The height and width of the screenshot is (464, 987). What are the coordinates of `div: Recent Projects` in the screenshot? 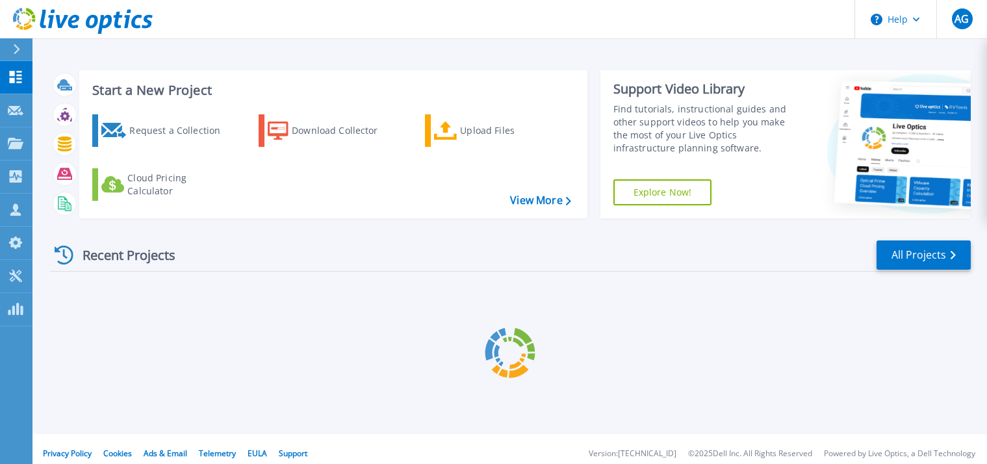 It's located at (122, 255).